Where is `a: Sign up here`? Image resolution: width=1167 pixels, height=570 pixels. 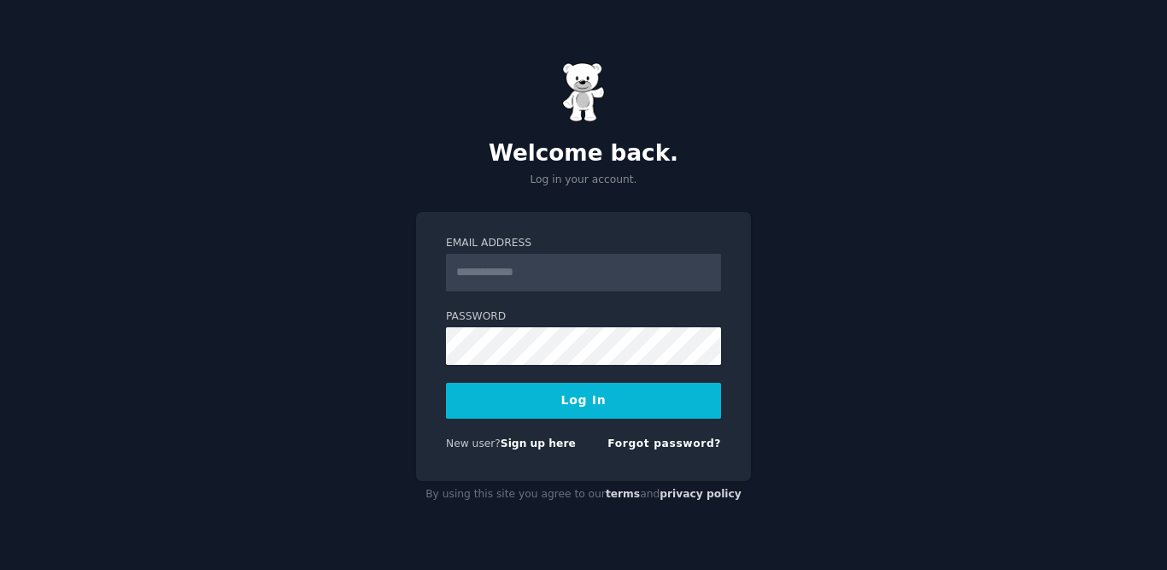 a: Sign up here is located at coordinates (538, 443).